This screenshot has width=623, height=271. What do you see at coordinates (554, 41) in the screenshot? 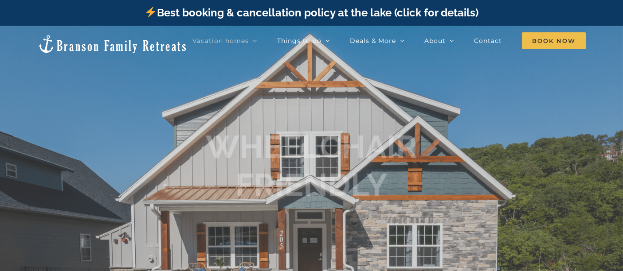
I see `span: Book Now` at bounding box center [554, 41].